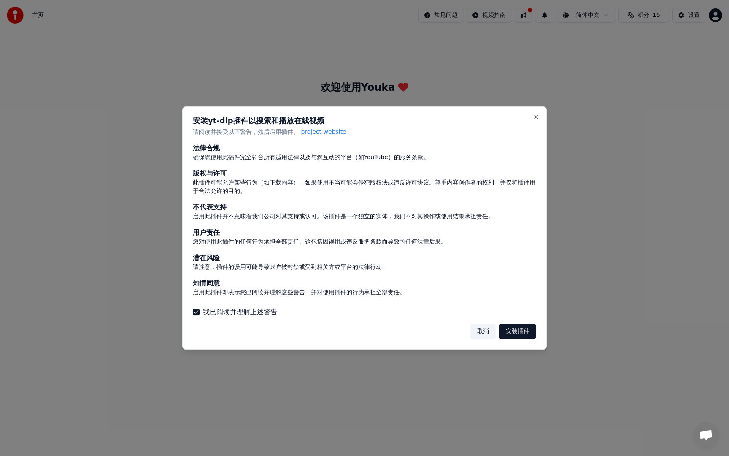 The image size is (729, 456). Describe the element at coordinates (364, 148) in the screenshot. I see `div: 法律合规` at that location.